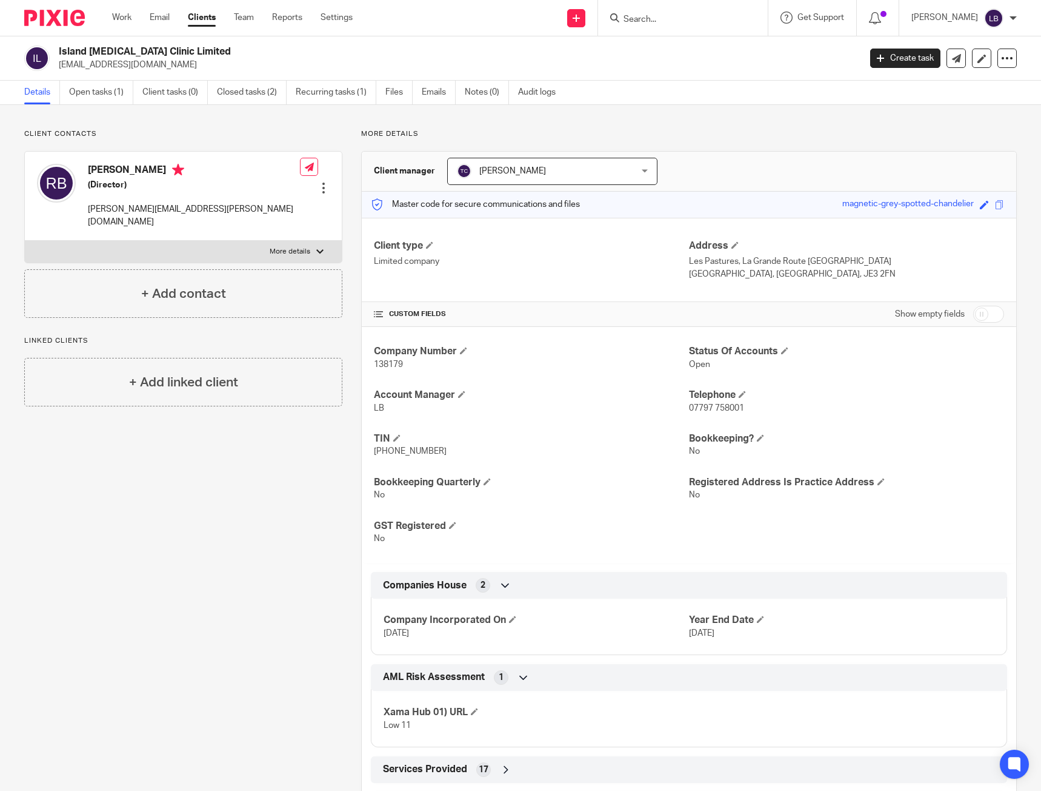  What do you see at coordinates (434, 677) in the screenshot?
I see `span: AML Risk Assessment` at bounding box center [434, 677].